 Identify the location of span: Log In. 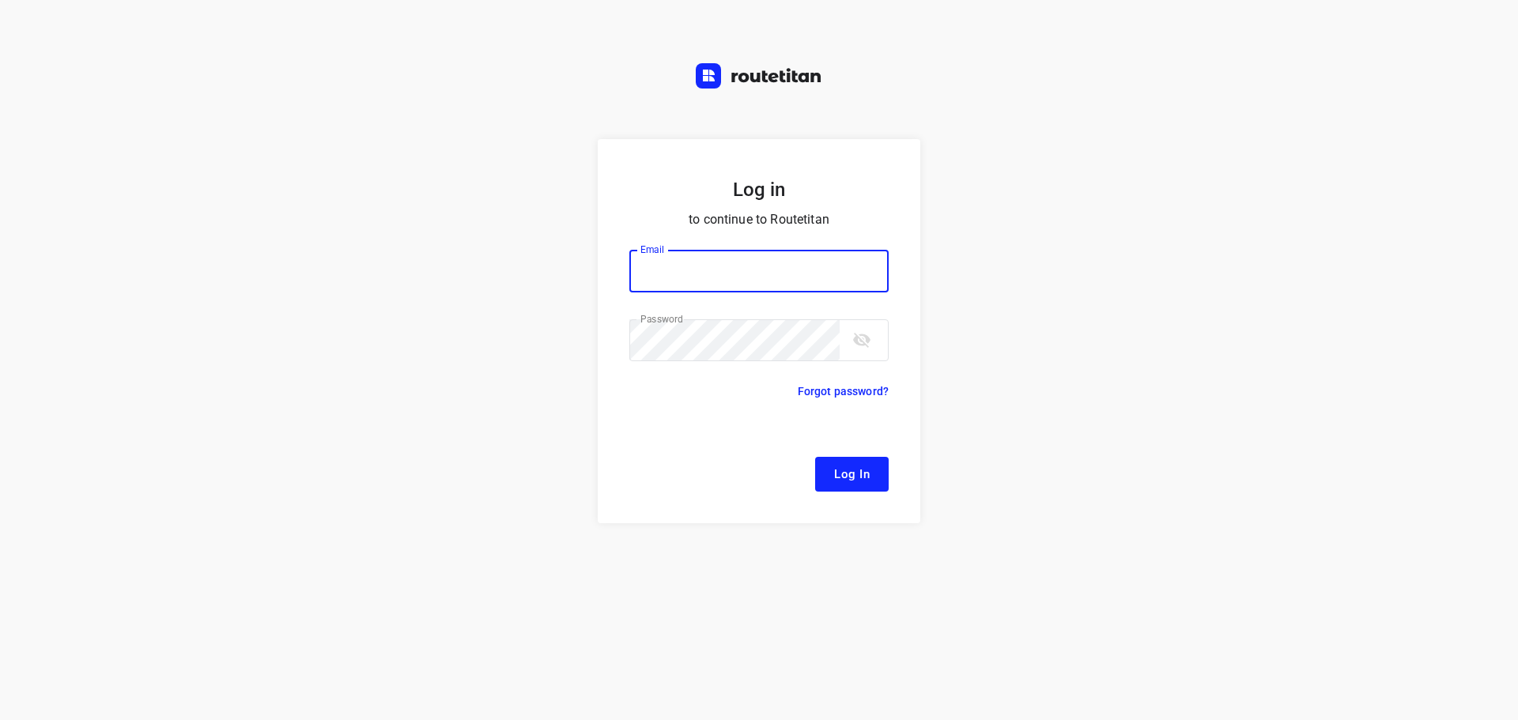
(851, 474).